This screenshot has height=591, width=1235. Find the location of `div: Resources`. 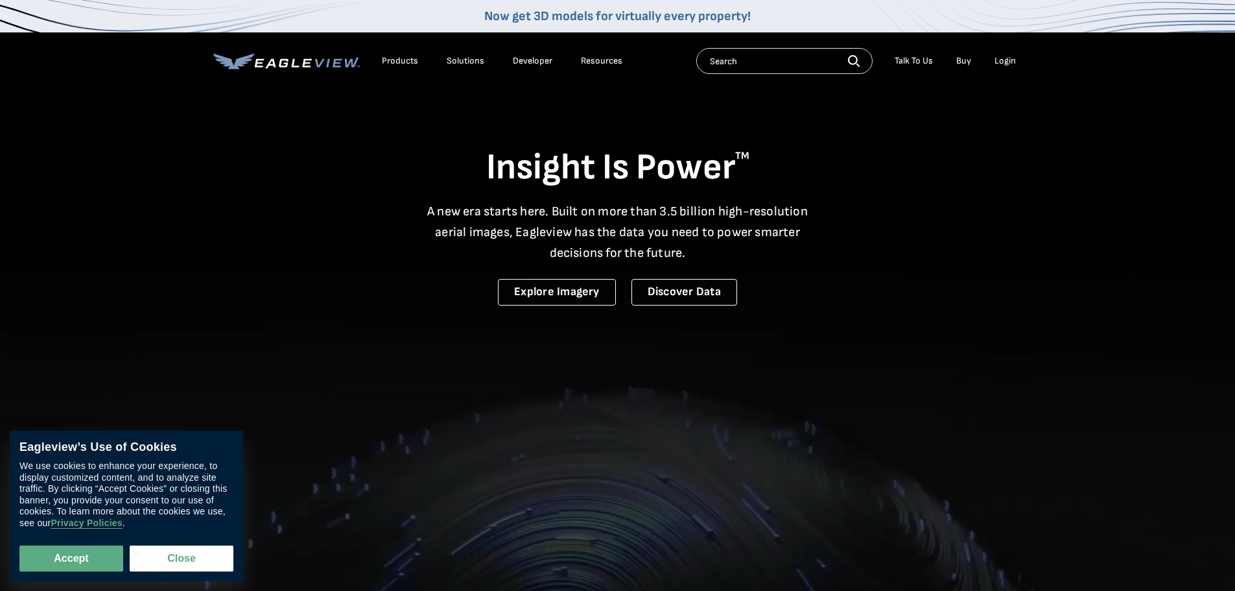

div: Resources is located at coordinates (602, 61).